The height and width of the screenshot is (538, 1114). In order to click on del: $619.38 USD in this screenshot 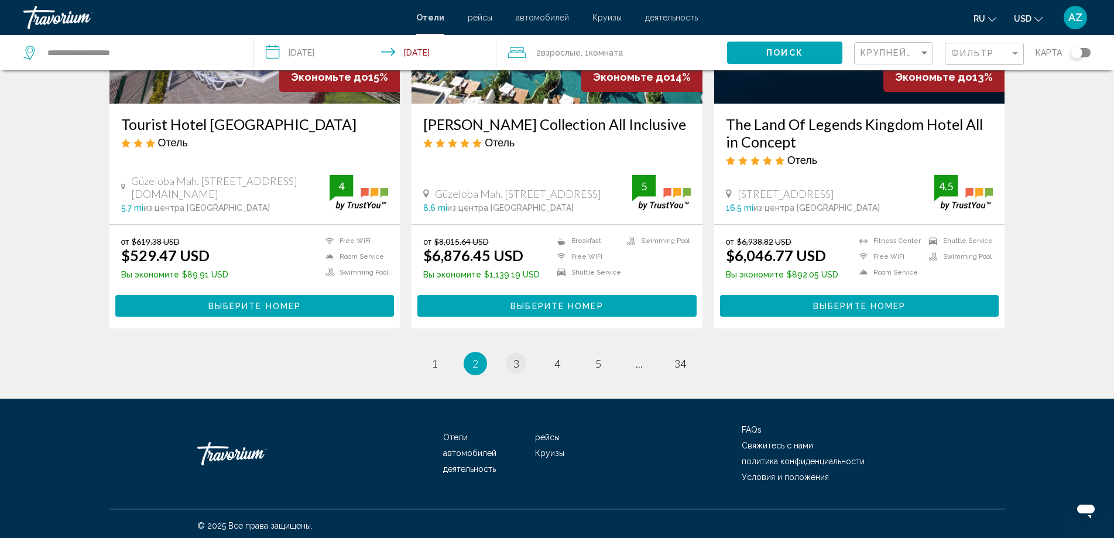, I will do `click(156, 241)`.